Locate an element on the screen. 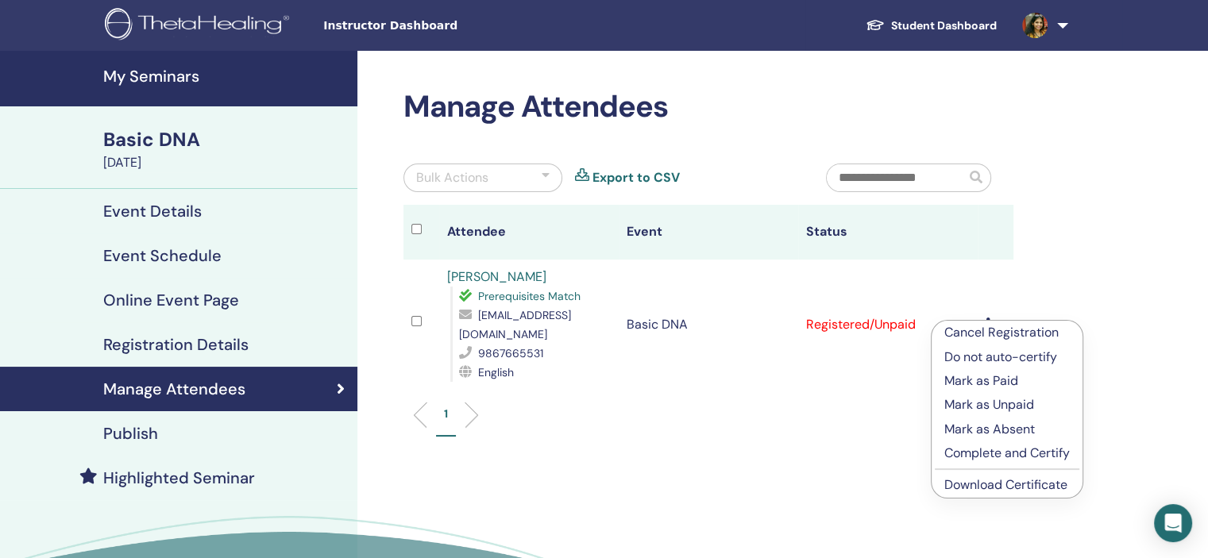 This screenshot has height=558, width=1208. p: Do not auto-certify is located at coordinates (1007, 357).